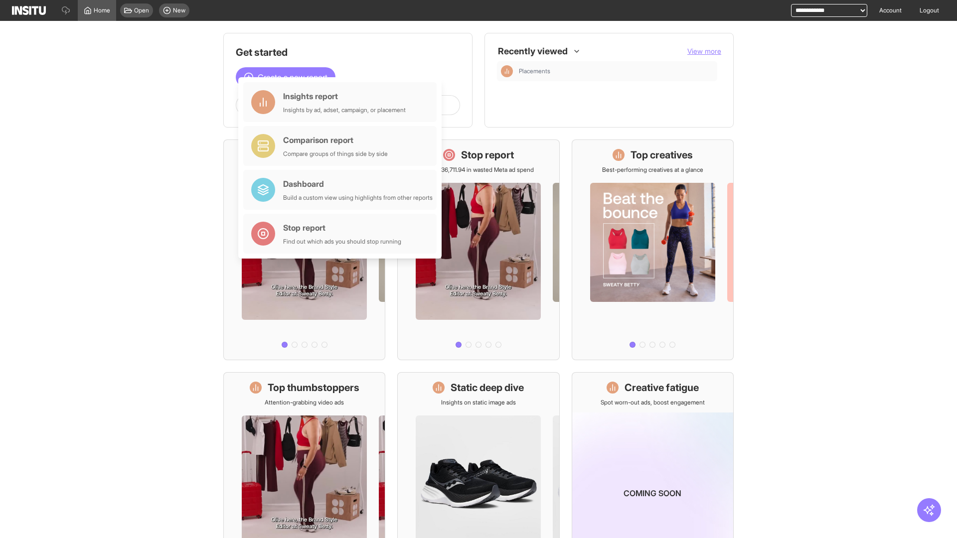 The height and width of the screenshot is (538, 957). I want to click on div: Build a custom view using highlights from other reports, so click(358, 198).